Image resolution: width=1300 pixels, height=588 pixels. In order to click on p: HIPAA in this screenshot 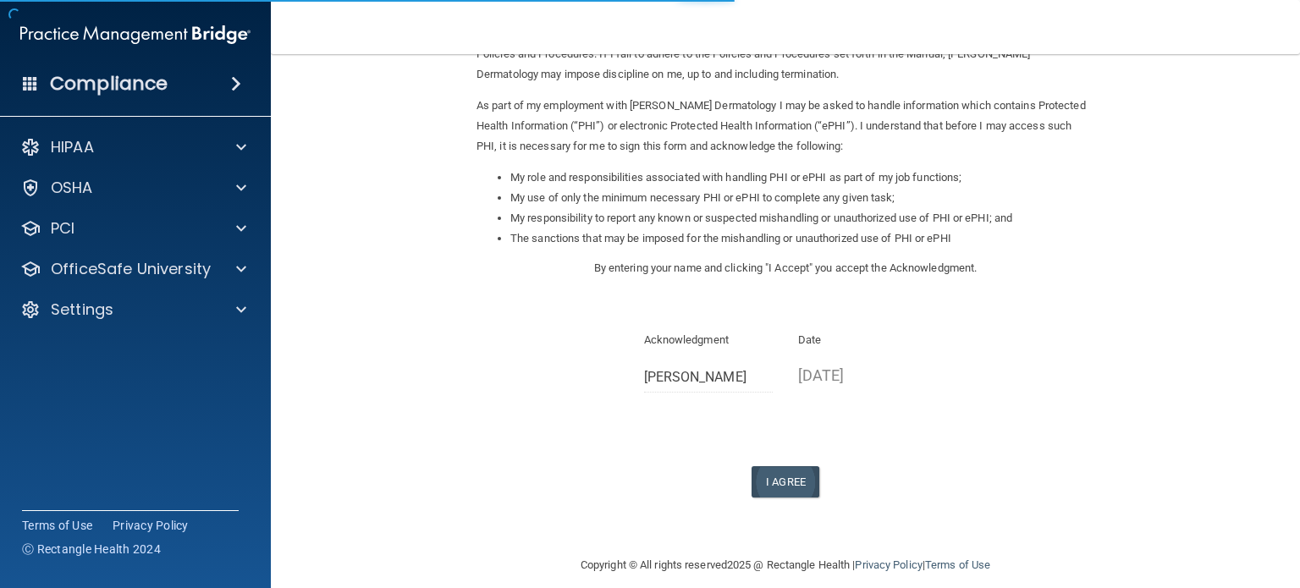, I will do `click(72, 147)`.